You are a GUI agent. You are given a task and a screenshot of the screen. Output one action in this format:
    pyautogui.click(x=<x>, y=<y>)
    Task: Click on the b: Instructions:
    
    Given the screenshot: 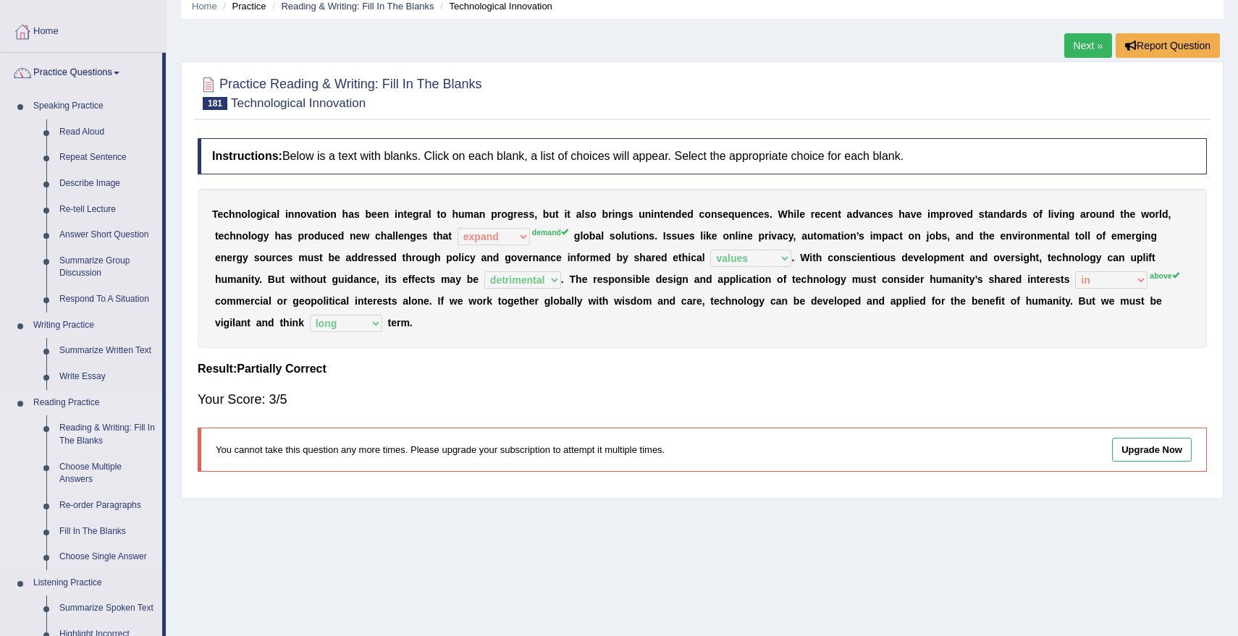 What is the action you would take?
    pyautogui.click(x=247, y=156)
    